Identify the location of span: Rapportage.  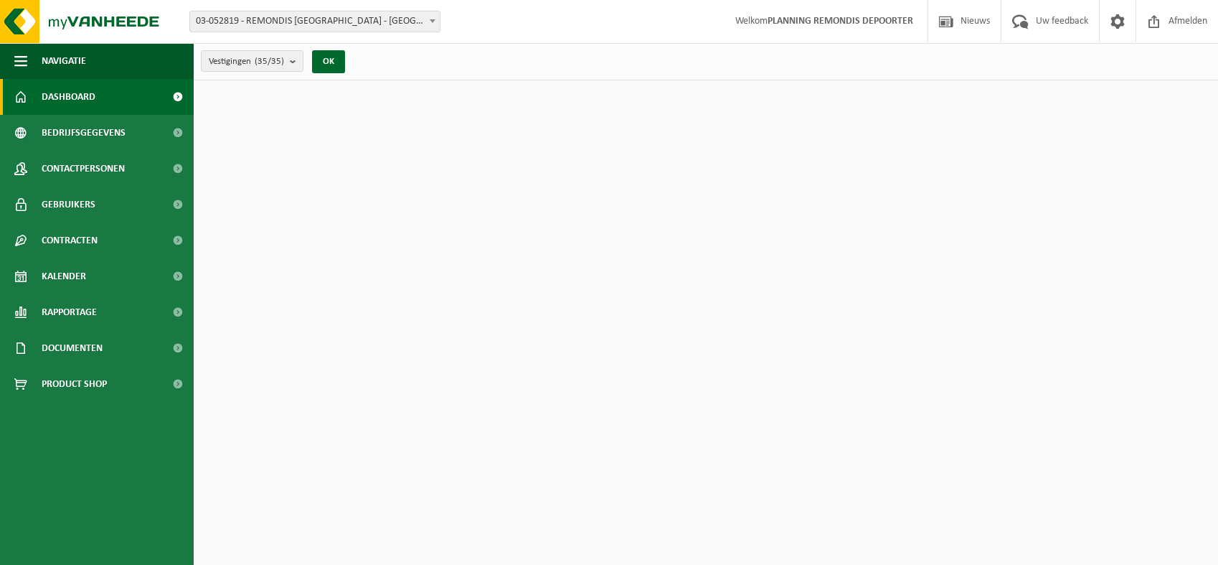
(69, 312).